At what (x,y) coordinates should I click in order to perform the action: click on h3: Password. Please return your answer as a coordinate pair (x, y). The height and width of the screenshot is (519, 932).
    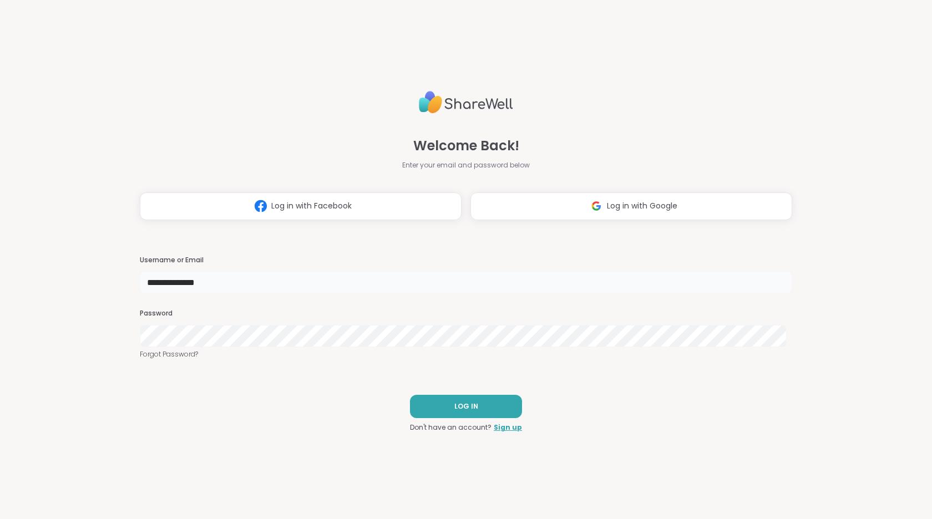
    Looking at the image, I should click on (466, 313).